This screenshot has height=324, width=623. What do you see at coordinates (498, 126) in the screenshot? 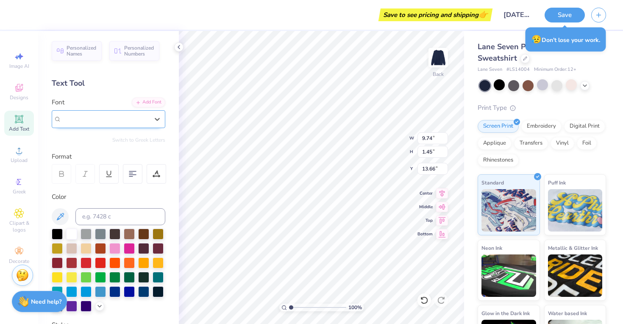
I see `div: Screen Print` at bounding box center [498, 126].